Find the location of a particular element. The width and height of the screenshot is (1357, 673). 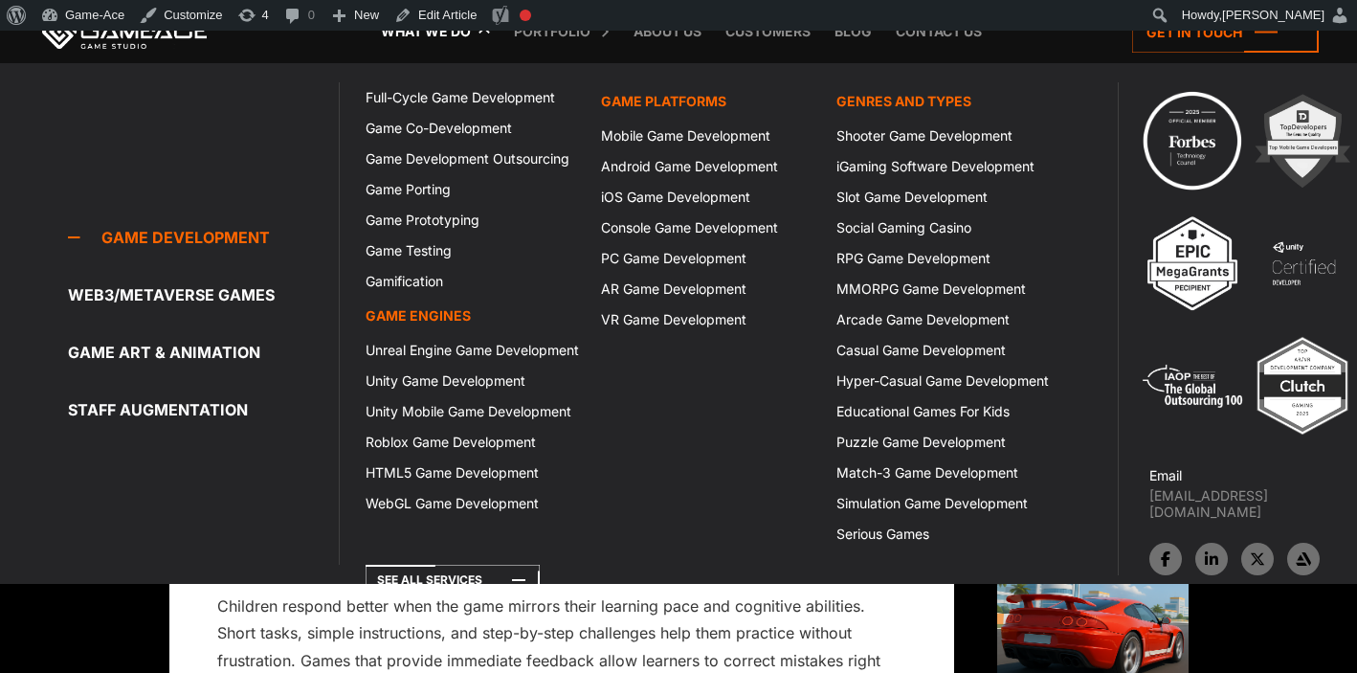

a: Match-3 Game Development is located at coordinates (943, 473).